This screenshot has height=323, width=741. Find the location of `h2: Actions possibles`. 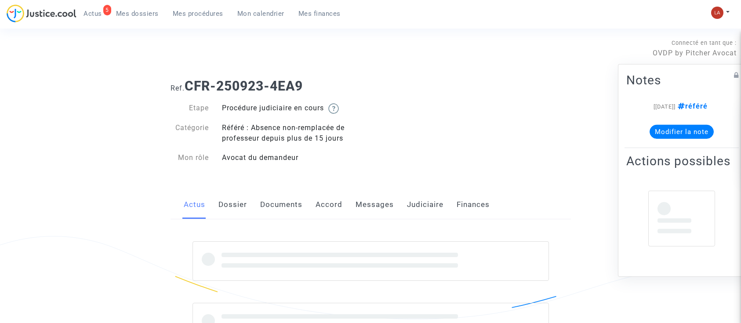

h2: Actions possibles is located at coordinates (681, 160).